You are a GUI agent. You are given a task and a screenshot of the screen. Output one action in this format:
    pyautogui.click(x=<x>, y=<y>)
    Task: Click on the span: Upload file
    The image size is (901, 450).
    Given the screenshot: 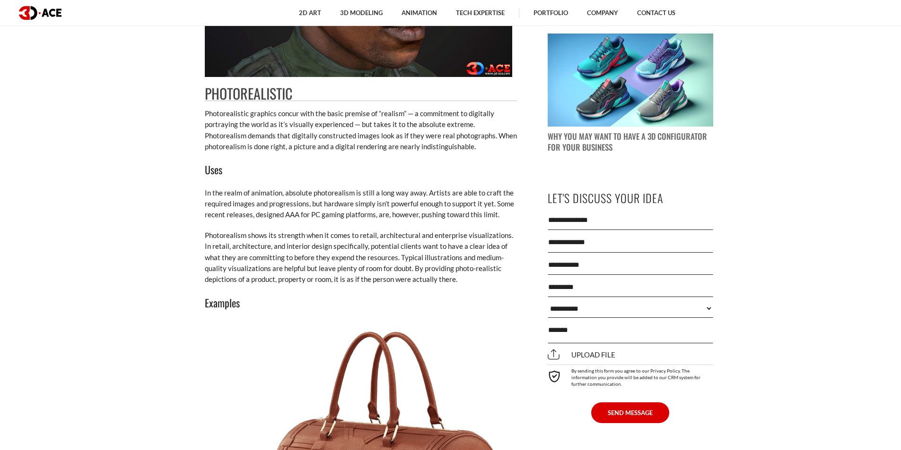 What is the action you would take?
    pyautogui.click(x=581, y=355)
    